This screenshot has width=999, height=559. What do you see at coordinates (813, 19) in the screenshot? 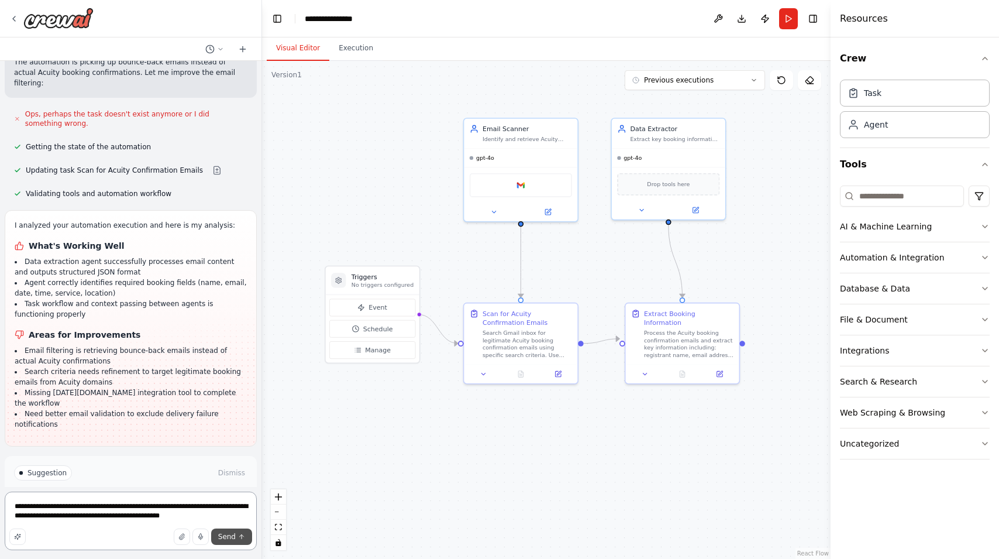
I see `button: Hide right sidebar` at bounding box center [813, 19].